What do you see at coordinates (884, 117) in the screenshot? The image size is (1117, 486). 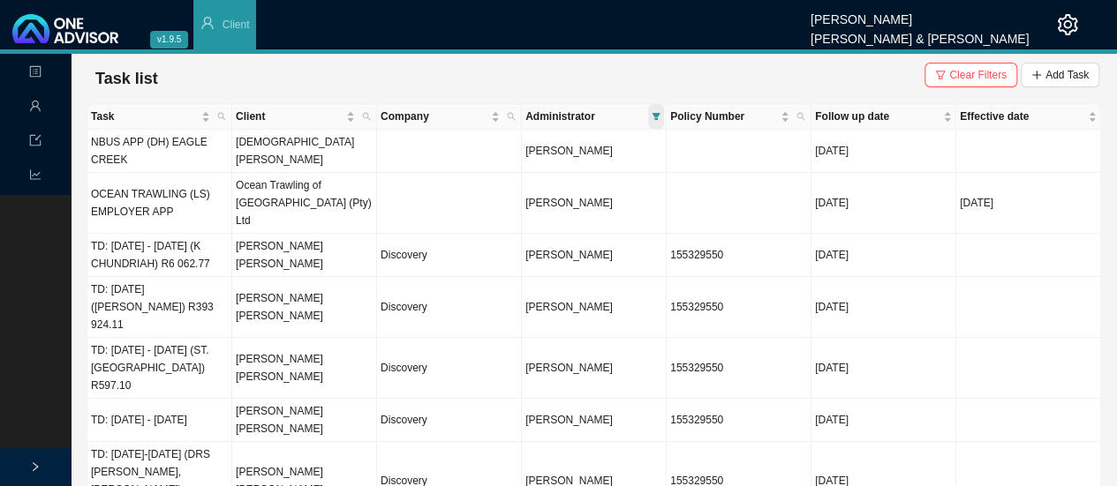 I see `th: Follow up date` at bounding box center [884, 117].